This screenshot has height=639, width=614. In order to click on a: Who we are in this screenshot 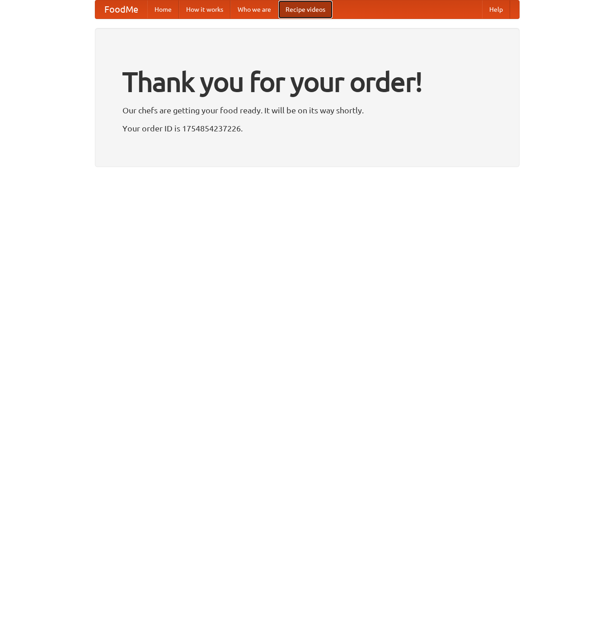, I will do `click(254, 9)`.